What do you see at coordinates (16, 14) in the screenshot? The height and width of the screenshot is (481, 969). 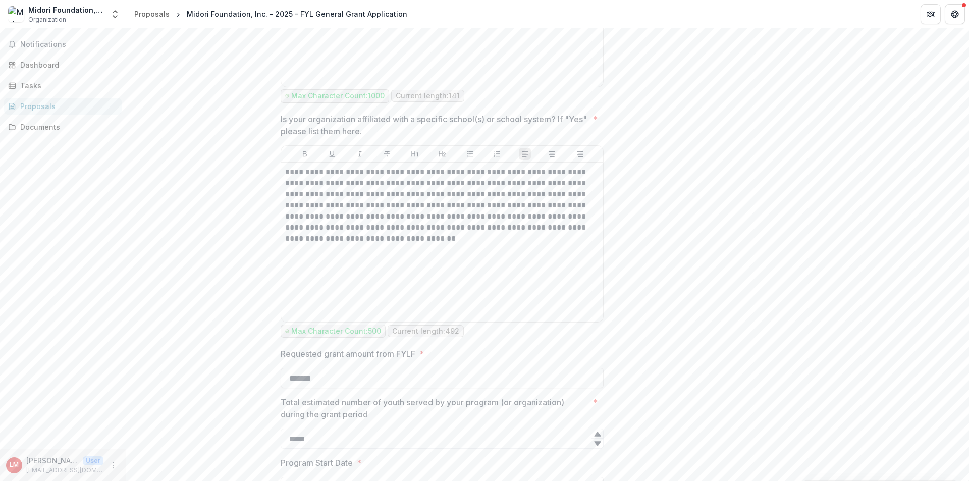 I see `img: Midori Foundation, Inc.` at bounding box center [16, 14].